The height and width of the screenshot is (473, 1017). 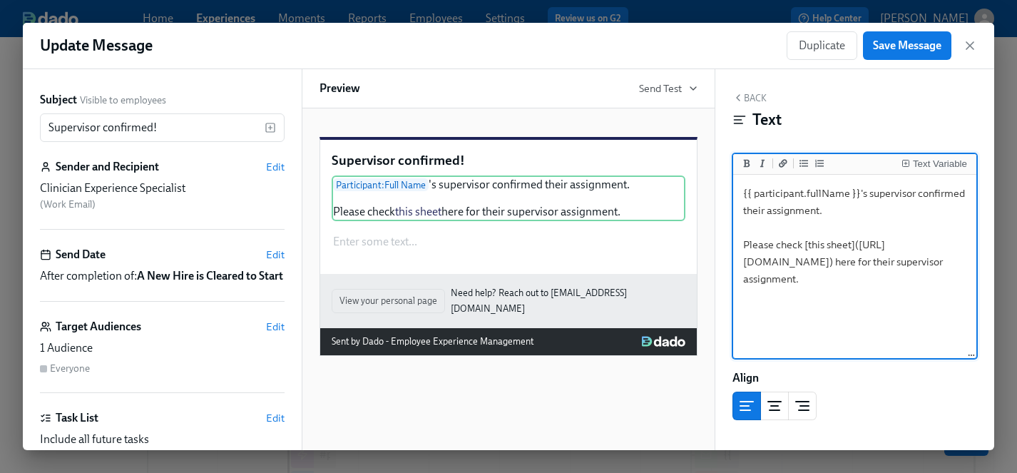 What do you see at coordinates (162, 188) in the screenshot?
I see `div: Clinician Experience Specialist` at bounding box center [162, 188].